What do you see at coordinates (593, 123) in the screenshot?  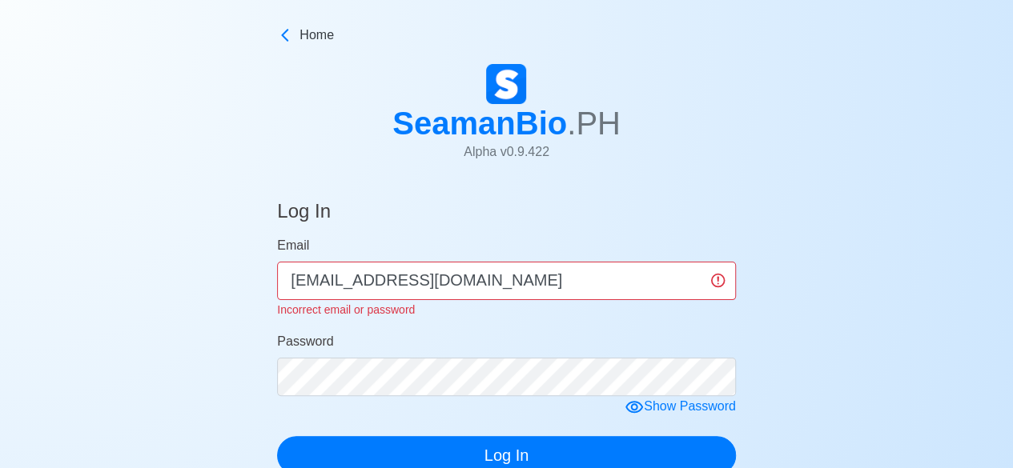 I see `span: .PH` at bounding box center [593, 123].